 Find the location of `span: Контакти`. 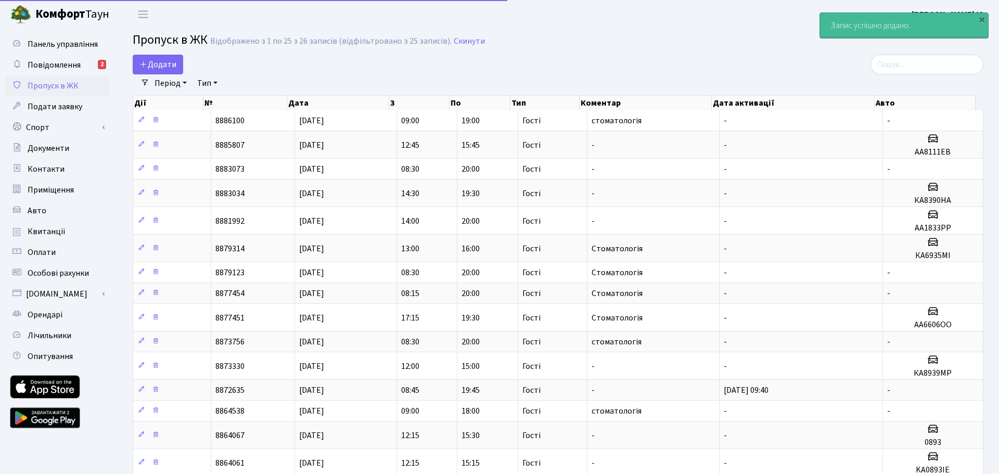

span: Контакти is located at coordinates (46, 169).